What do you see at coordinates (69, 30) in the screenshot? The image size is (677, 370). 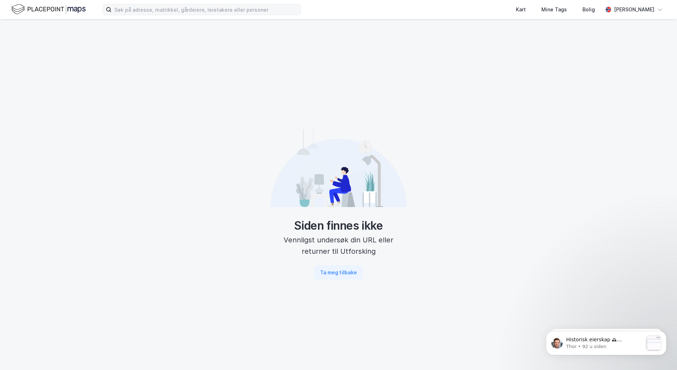 I see `p: Message from Thor, sent 92 u siden` at bounding box center [69, 30].